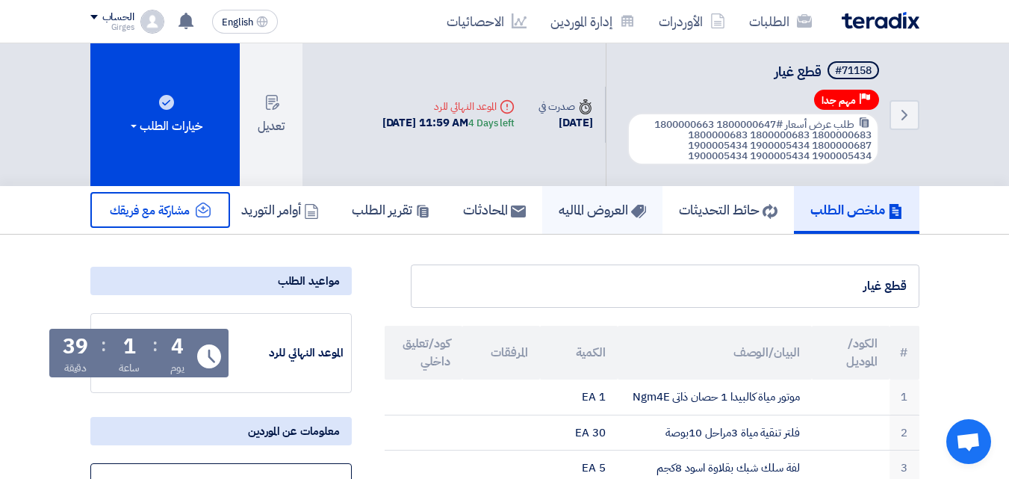 This screenshot has height=479, width=1009. Describe the element at coordinates (602, 210) in the screenshot. I see `a: العروض الماليه` at that location.